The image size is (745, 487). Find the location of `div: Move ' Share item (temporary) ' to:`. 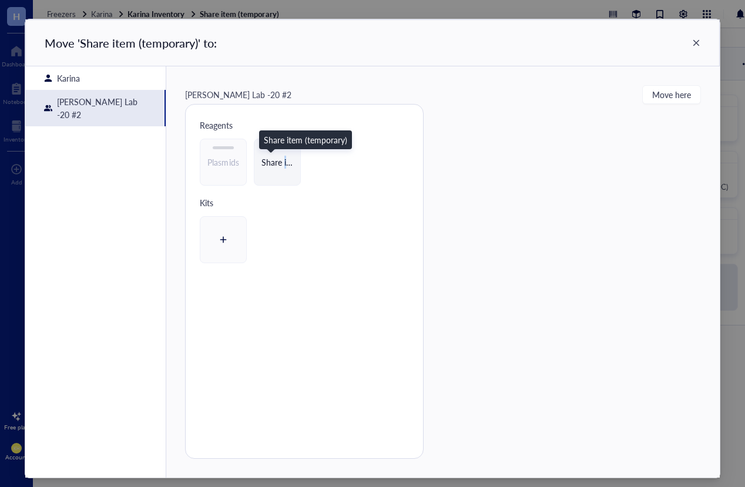

div: Move ' Share item (temporary) ' to: is located at coordinates (130, 43).